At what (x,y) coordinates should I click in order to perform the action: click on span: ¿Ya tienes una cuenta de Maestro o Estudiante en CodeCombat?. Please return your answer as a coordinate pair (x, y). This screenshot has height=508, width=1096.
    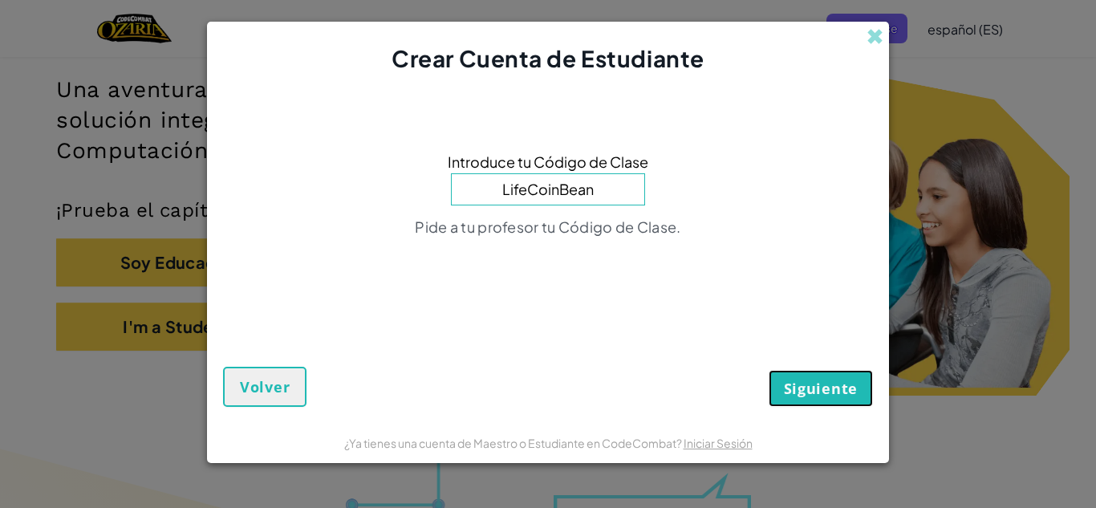
    Looking at the image, I should click on (513, 443).